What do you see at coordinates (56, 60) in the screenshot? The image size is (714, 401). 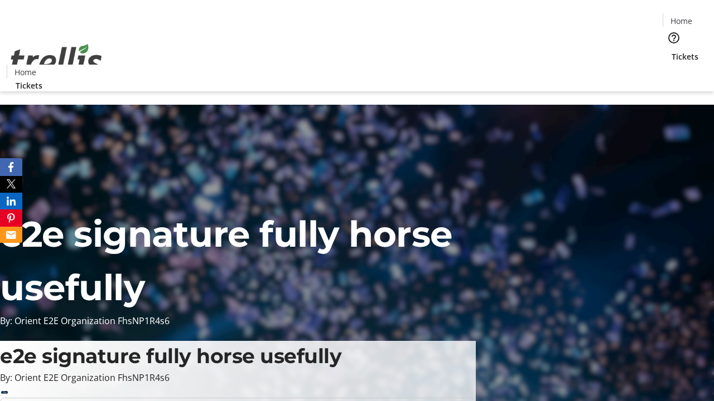 I see `img: Orient E2E Organization FhsNP1R4s6's Logo` at bounding box center [56, 60].